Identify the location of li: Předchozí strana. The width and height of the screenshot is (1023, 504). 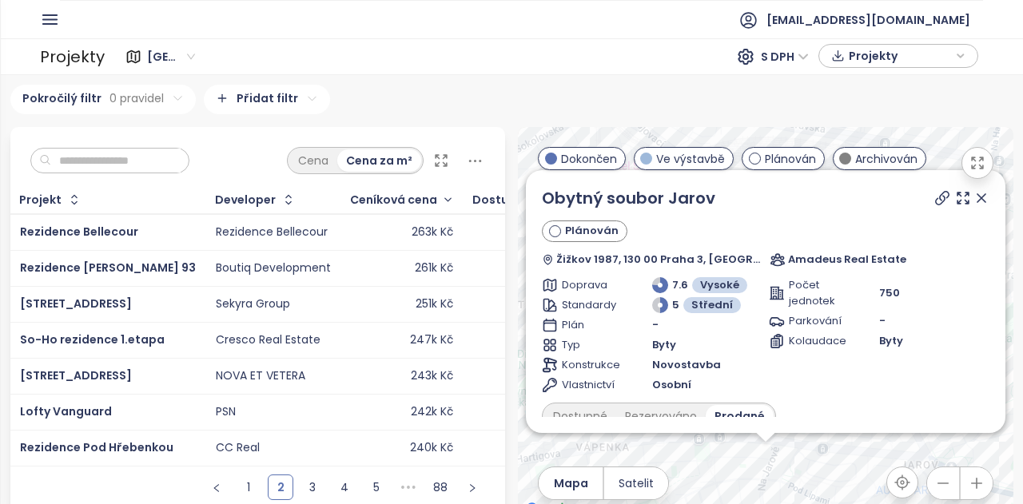
(217, 487).